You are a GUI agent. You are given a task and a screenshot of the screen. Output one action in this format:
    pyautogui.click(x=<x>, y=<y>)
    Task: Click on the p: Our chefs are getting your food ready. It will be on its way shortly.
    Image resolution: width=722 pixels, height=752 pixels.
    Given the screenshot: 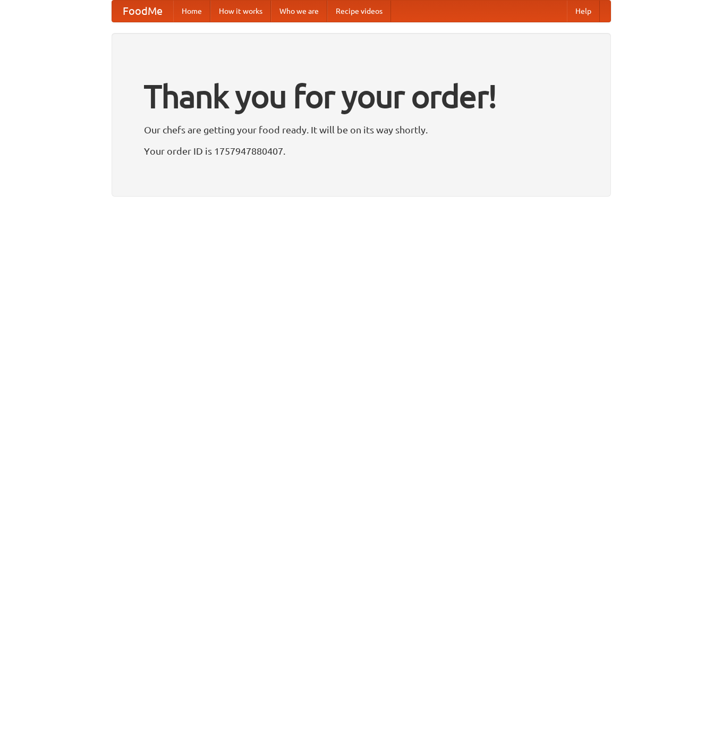 What is the action you would take?
    pyautogui.click(x=361, y=130)
    